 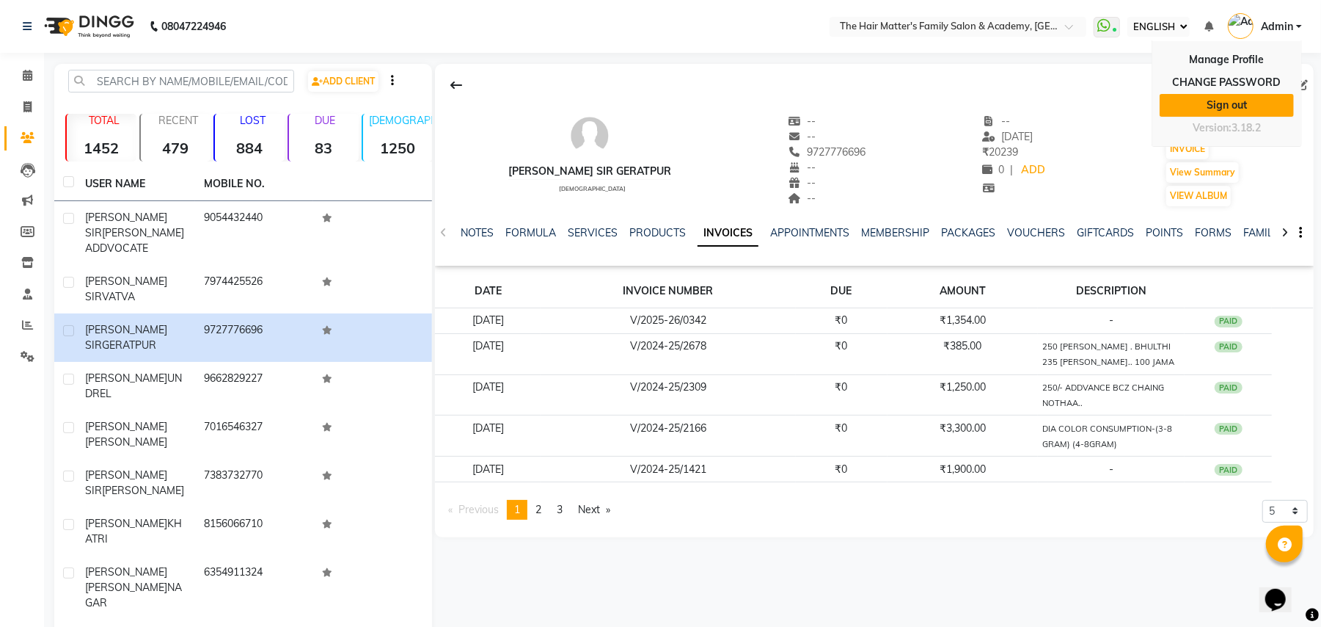 I want to click on nav: Pagination, so click(x=530, y=509).